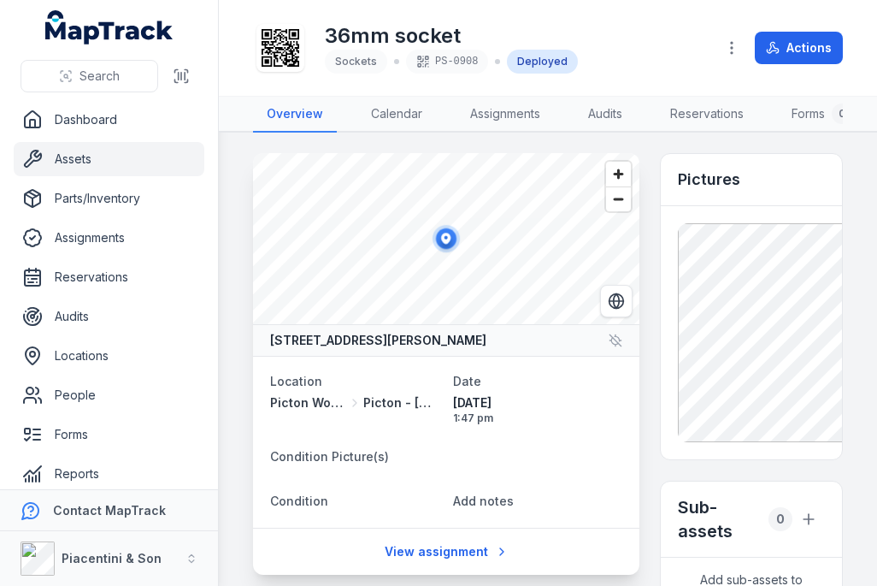 Image resolution: width=877 pixels, height=586 pixels. I want to click on h2: Sub-assets, so click(720, 519).